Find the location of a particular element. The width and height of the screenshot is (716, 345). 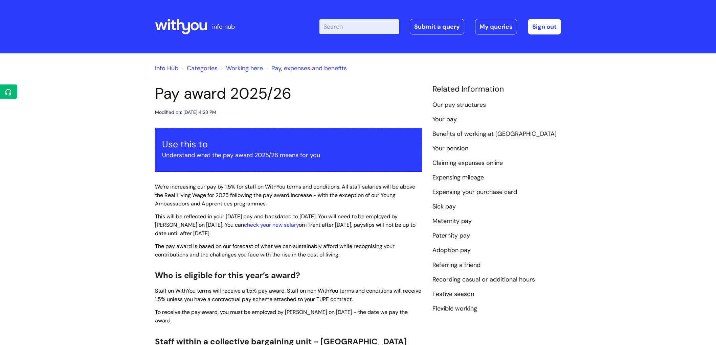

h3: Use this to is located at coordinates (288, 144).